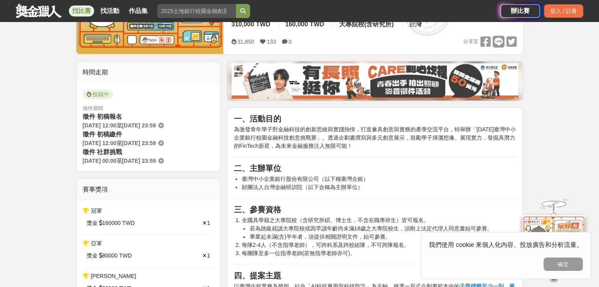  I want to click on span: 80000, so click(110, 256).